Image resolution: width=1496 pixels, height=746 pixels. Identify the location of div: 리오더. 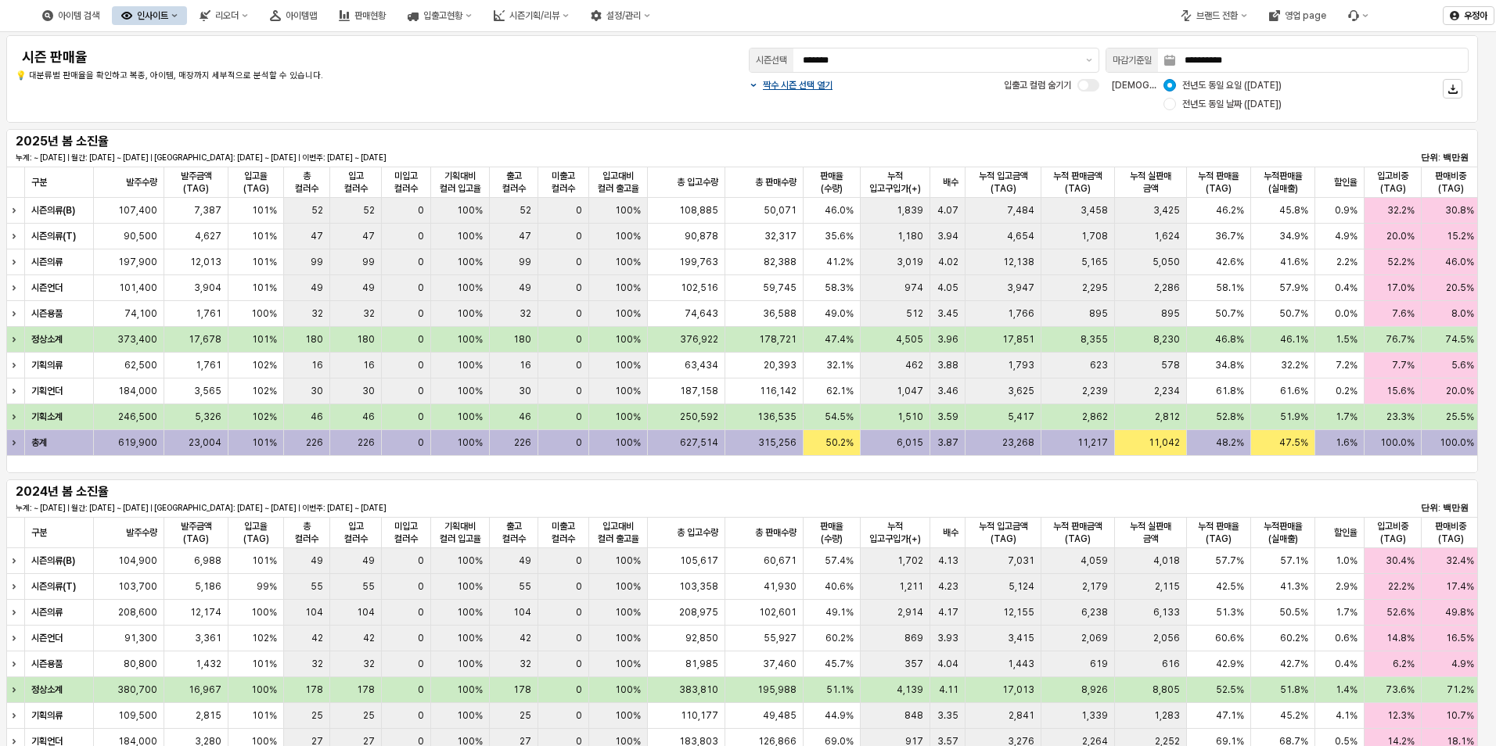
(224, 16).